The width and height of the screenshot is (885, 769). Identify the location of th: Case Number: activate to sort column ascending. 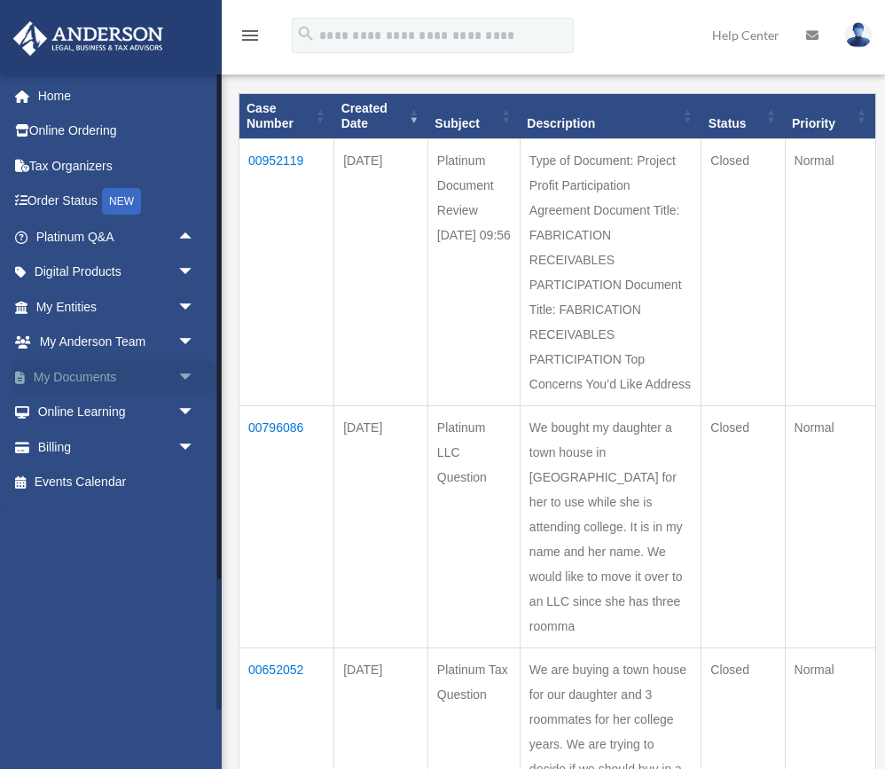
(286, 115).